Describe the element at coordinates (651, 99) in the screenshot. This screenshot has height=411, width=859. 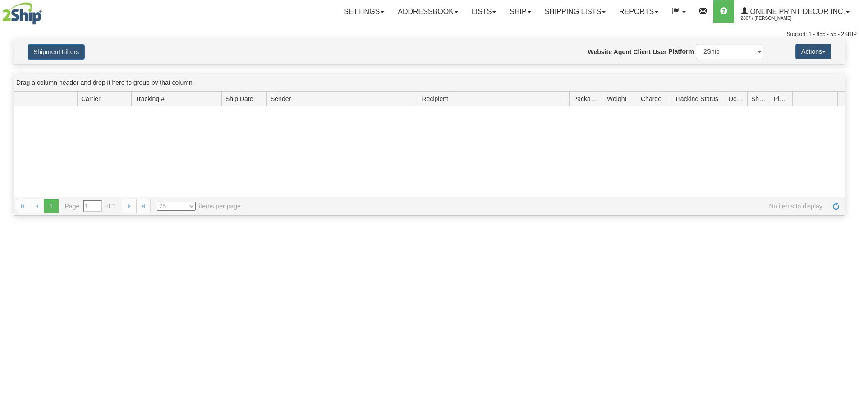
I see `span: Charge` at that location.